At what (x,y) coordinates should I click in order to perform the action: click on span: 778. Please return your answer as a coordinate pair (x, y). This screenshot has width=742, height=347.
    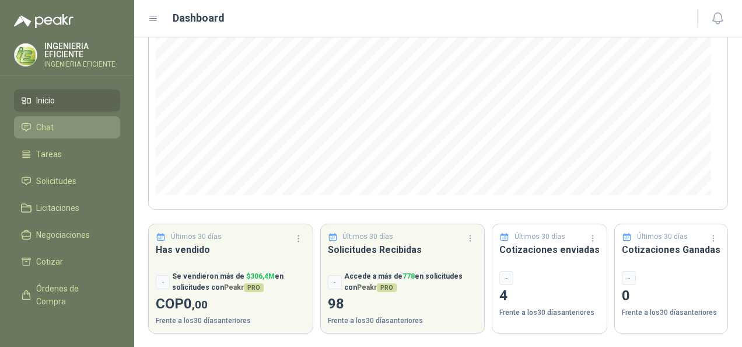
    Looking at the image, I should click on (408, 276).